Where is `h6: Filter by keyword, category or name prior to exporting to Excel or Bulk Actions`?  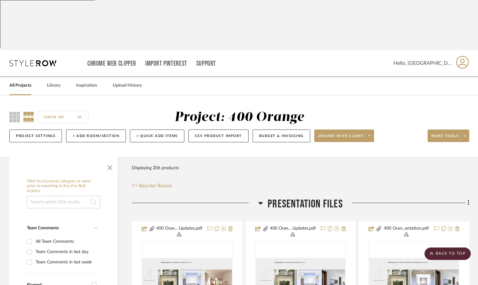
h6: Filter by keyword, category or name prior to exporting to Excel or Bulk Actions is located at coordinates (64, 186).